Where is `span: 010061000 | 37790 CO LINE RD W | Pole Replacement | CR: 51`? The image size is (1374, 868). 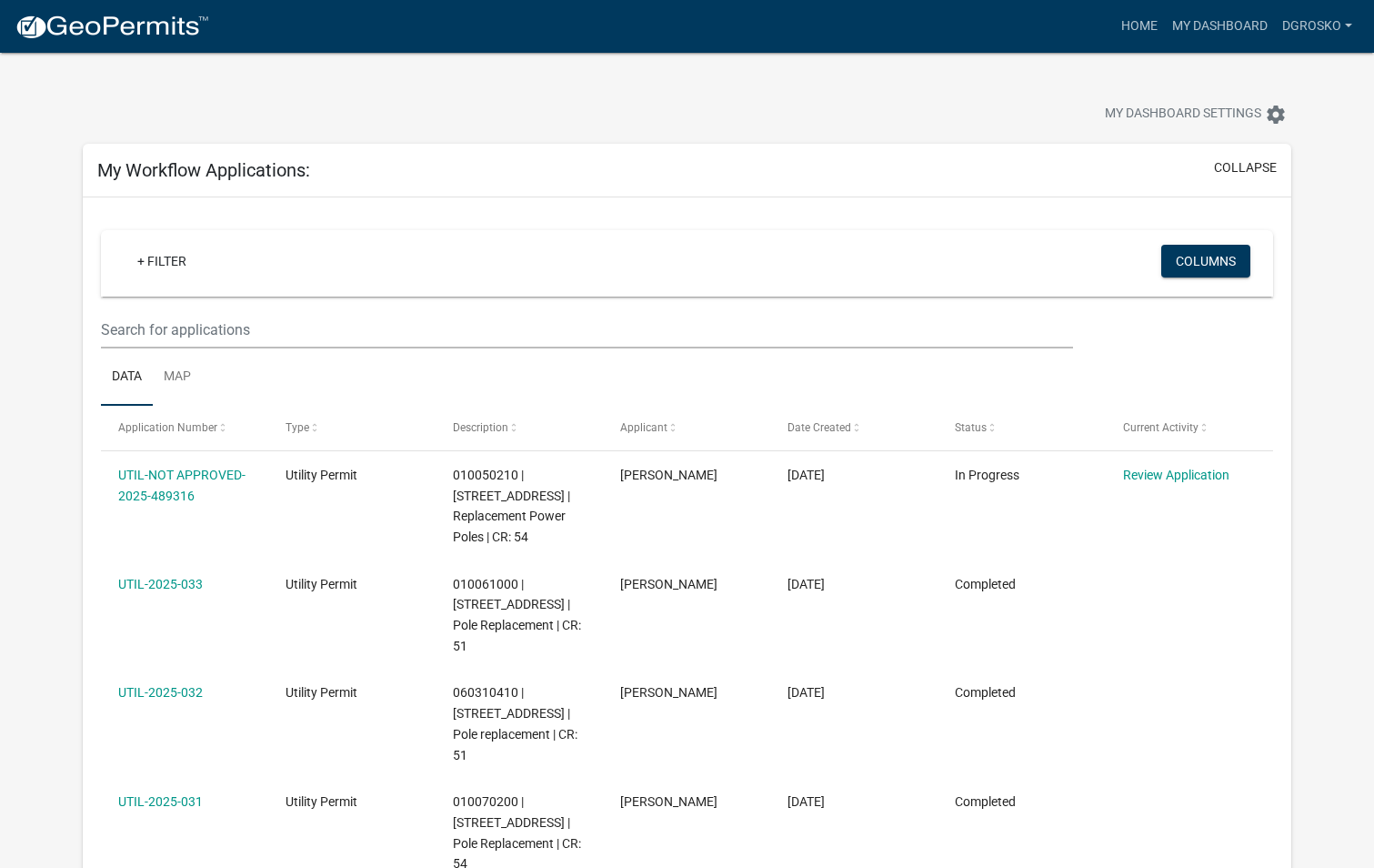 span: 010061000 | 37790 CO LINE RD W | Pole Replacement | CR: 51 is located at coordinates (516, 615).